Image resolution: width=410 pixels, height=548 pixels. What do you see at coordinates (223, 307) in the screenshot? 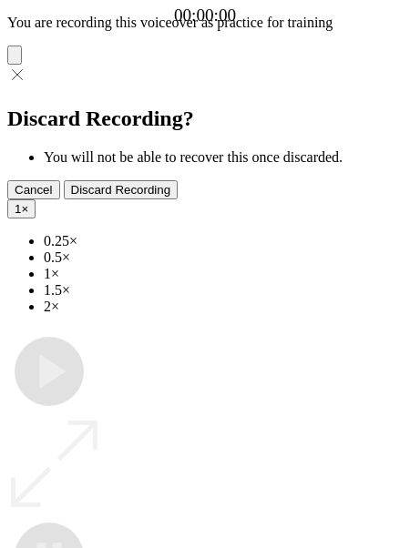
I see `li: 2×` at bounding box center [223, 307].